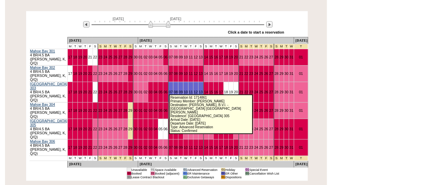 The image size is (424, 185). I want to click on a: 23, so click(251, 92).